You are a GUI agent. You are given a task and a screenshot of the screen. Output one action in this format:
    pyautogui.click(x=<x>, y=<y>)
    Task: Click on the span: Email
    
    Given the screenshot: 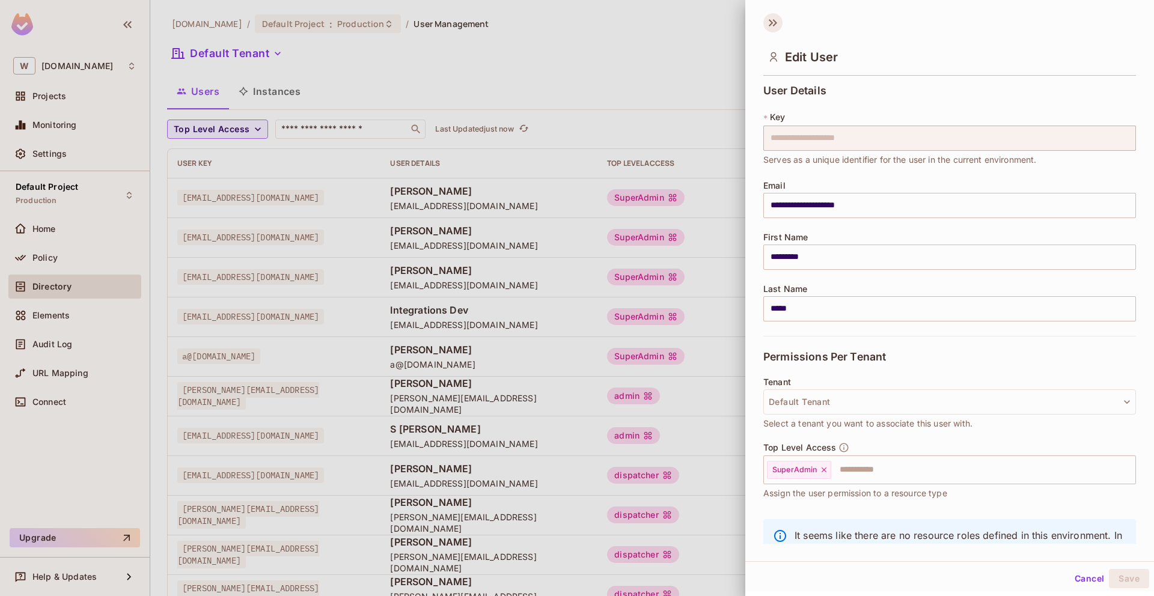 What is the action you would take?
    pyautogui.click(x=774, y=186)
    